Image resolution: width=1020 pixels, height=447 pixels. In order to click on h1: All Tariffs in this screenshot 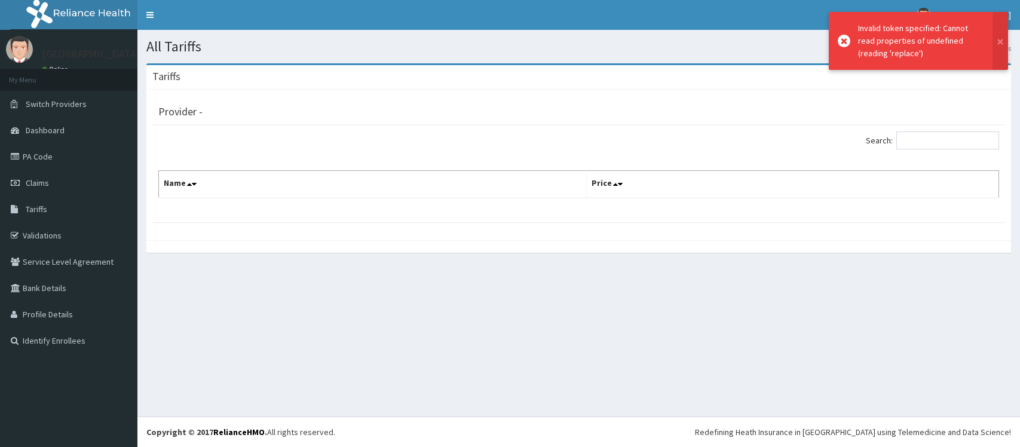, I will do `click(579, 47)`.